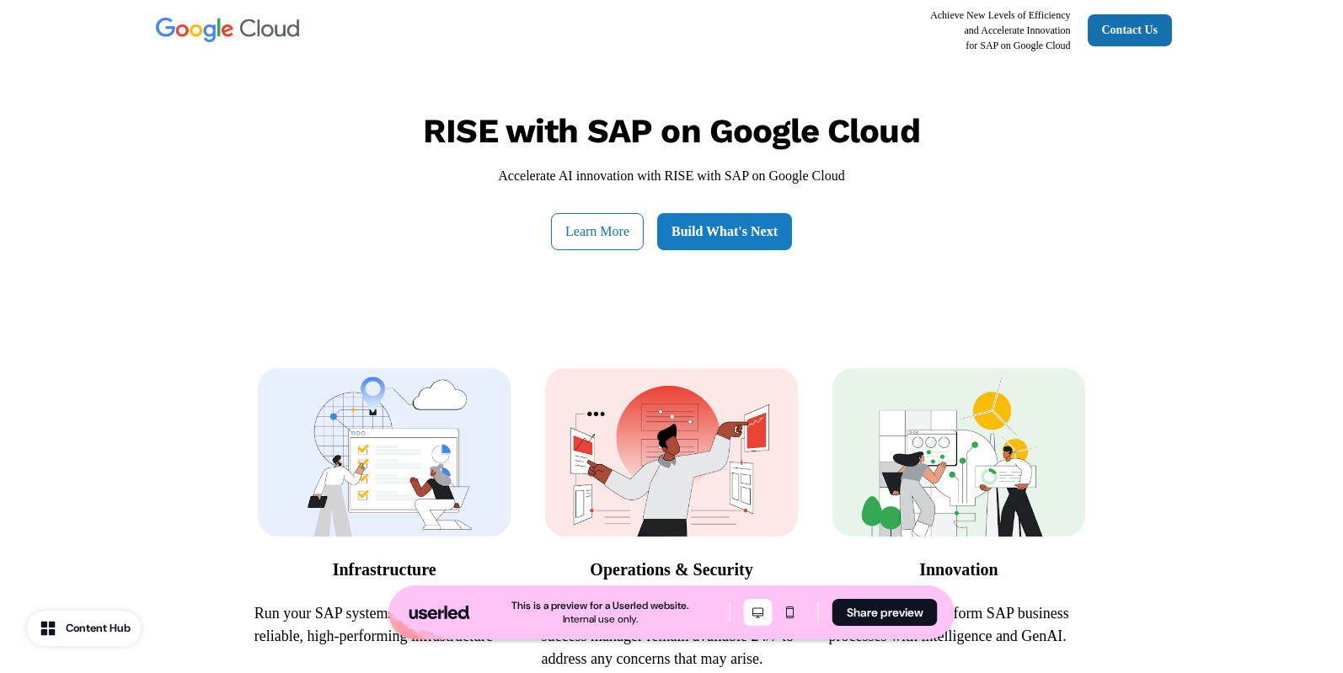 Image resolution: width=1343 pixels, height=673 pixels. What do you see at coordinates (671, 131) in the screenshot?
I see `p: RISE with SAP on Google Cloud` at bounding box center [671, 131].